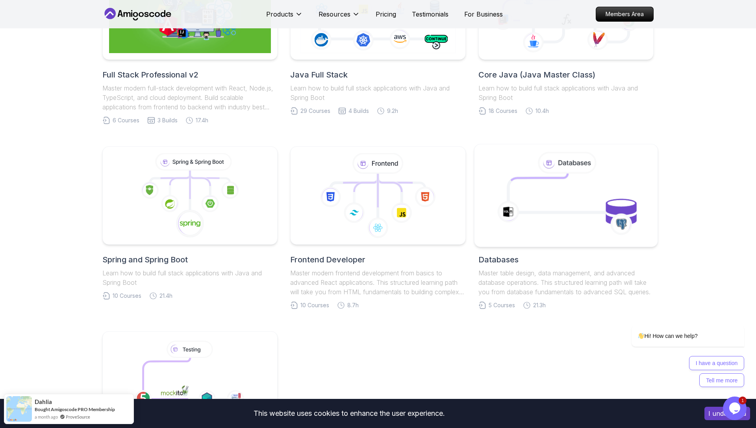  Describe the element at coordinates (110, 109) in the screenshot. I see `button: I have a question` at that location.